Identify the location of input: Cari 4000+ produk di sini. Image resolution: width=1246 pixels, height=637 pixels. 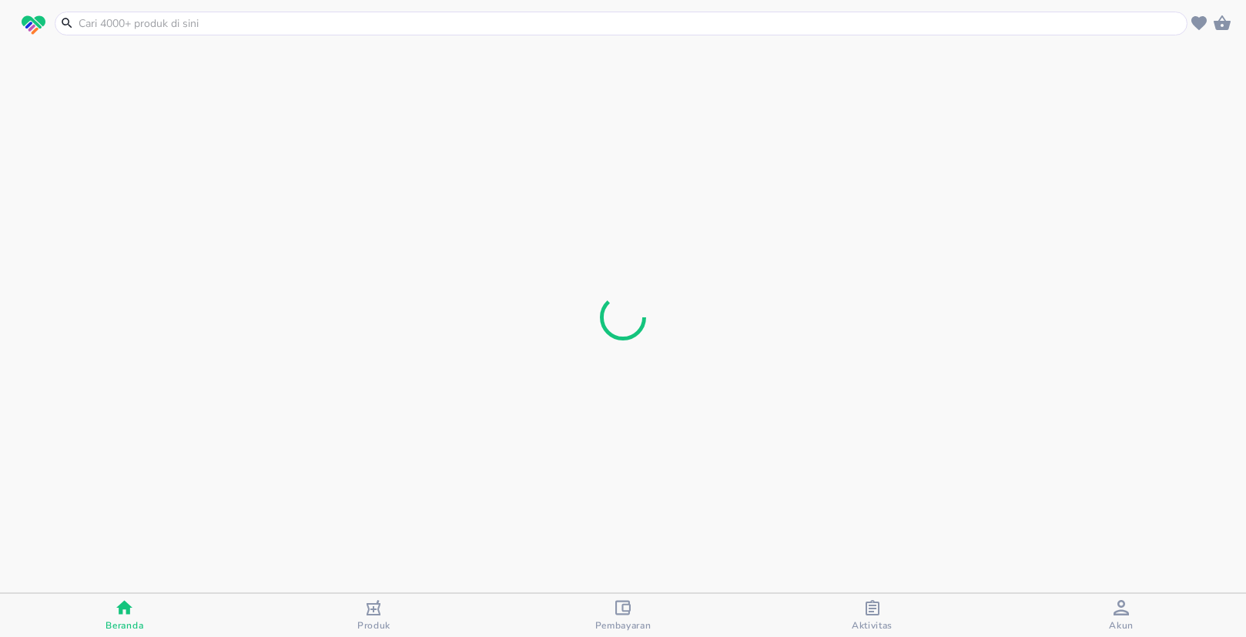
(630, 23).